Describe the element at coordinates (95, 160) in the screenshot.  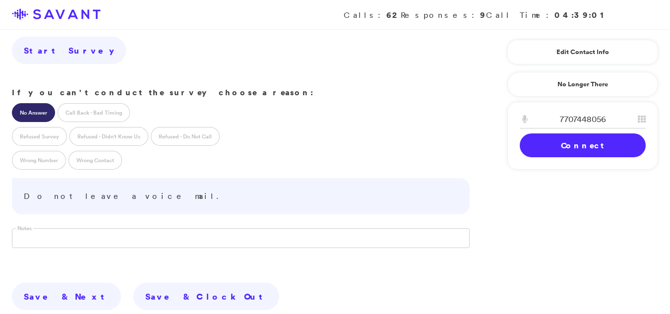
I see `label: Wrong Contact` at that location.